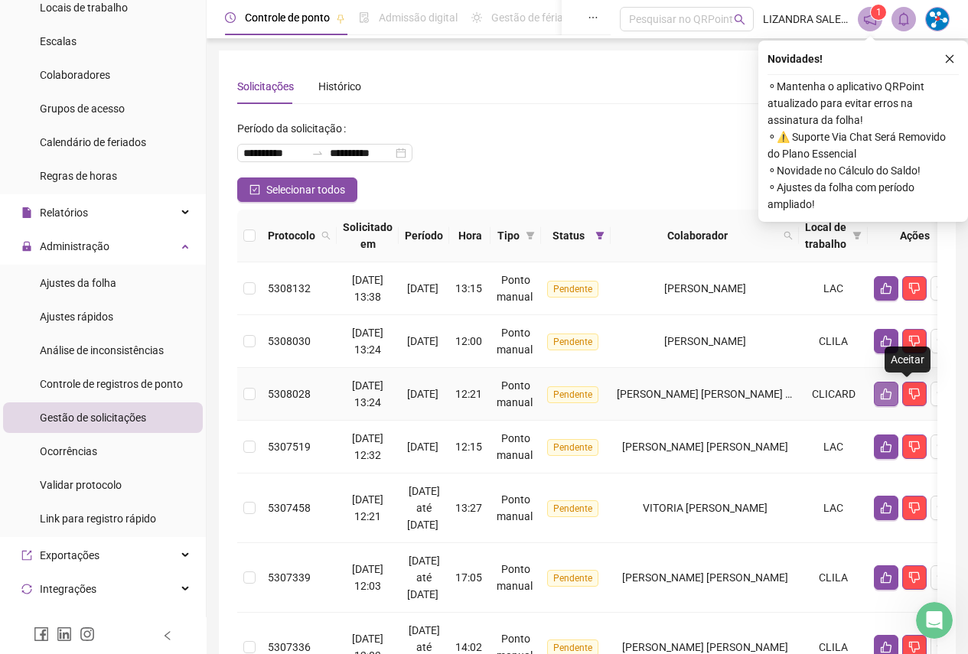  What do you see at coordinates (27, 589) in the screenshot?
I see `span: sync` at bounding box center [27, 589].